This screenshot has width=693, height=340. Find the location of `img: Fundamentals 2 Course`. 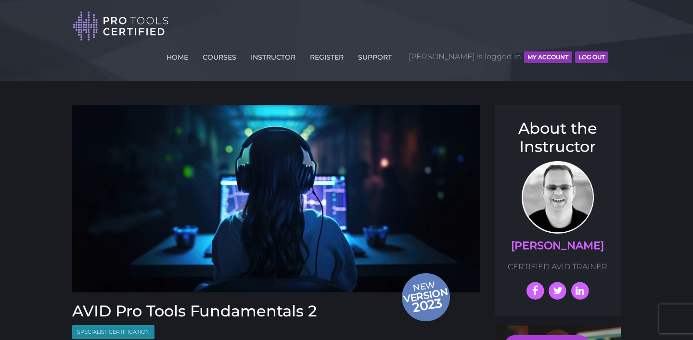

img: Fundamentals 2 Course is located at coordinates (276, 199).